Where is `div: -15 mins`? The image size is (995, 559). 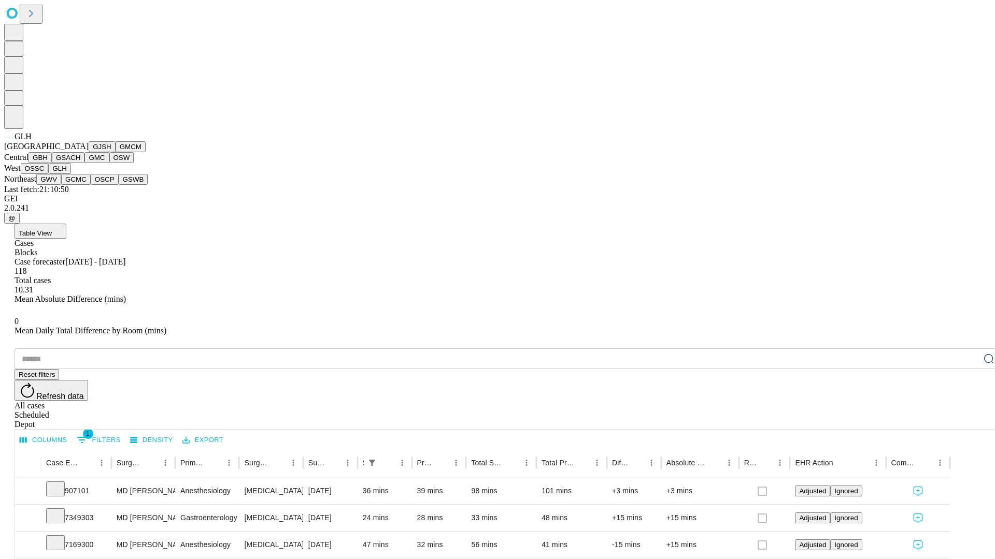
div: -15 mins is located at coordinates (634, 545).